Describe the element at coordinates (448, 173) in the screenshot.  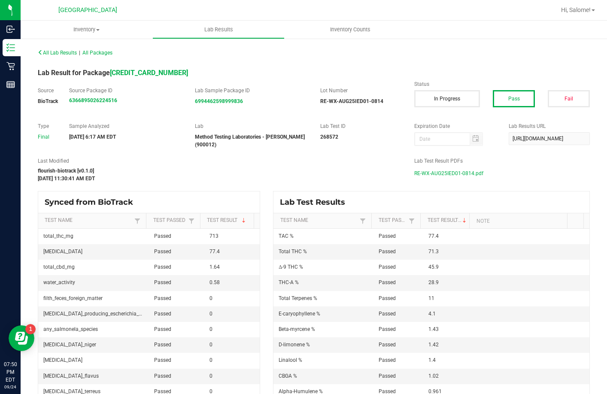
I see `span: RE-WX-AUG25IED01-0814.pdf` at that location.